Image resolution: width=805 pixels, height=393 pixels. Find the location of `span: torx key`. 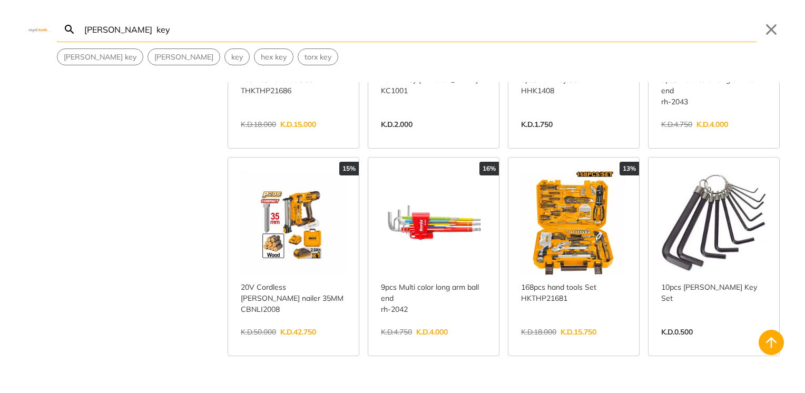

span: torx key is located at coordinates (318, 57).